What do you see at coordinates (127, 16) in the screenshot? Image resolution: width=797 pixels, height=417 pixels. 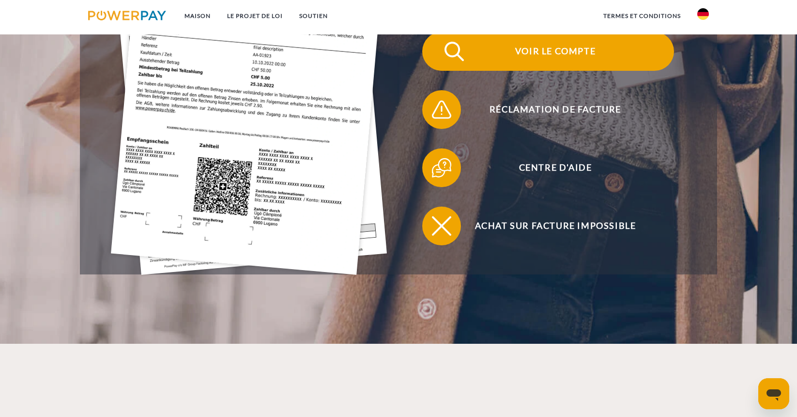 I see `img: logo-powerpay.svg` at bounding box center [127, 16].